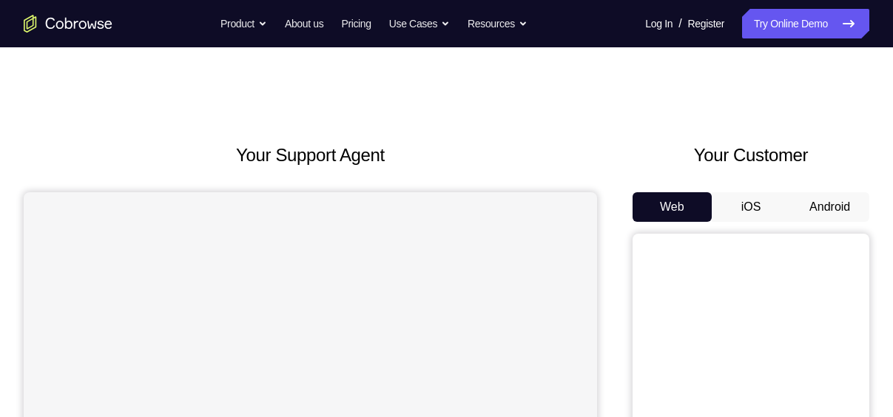 Image resolution: width=893 pixels, height=417 pixels. Describe the element at coordinates (658, 24) in the screenshot. I see `a: Log In` at that location.